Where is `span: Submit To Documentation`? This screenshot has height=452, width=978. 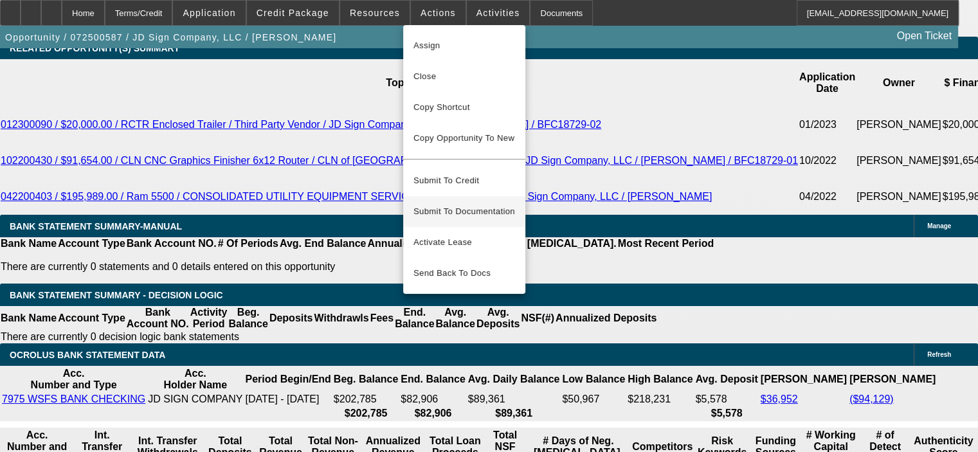
span: Submit To Documentation is located at coordinates (464, 212).